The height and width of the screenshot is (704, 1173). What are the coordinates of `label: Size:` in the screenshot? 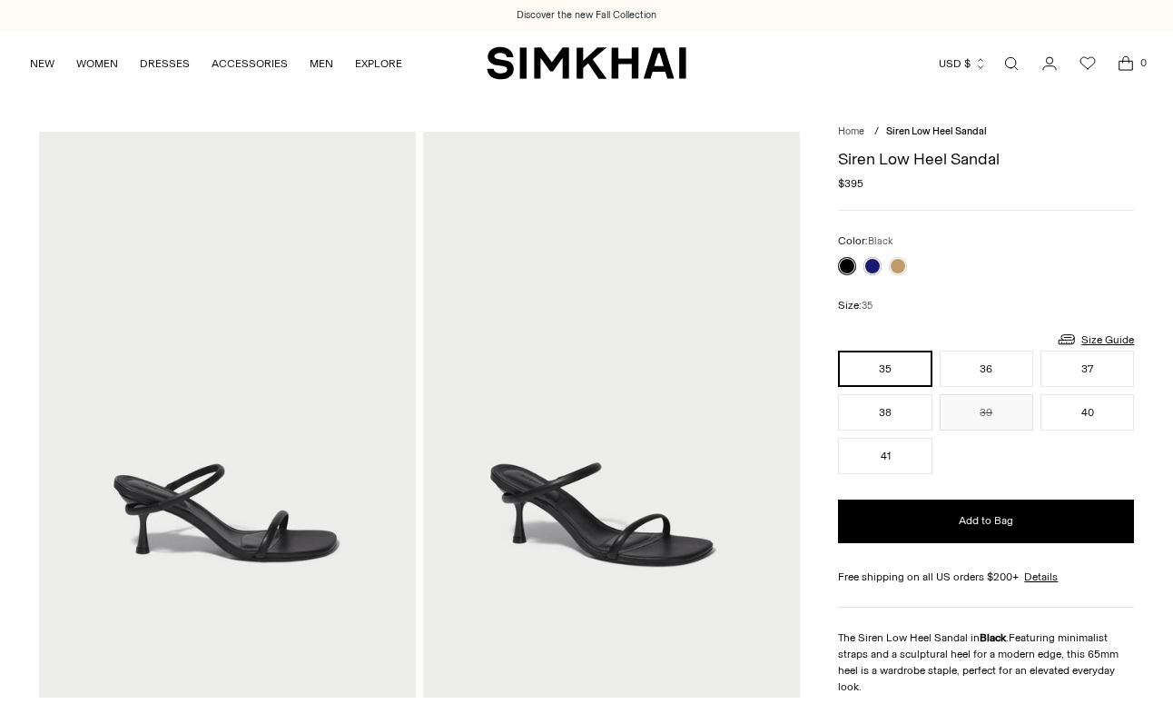 It's located at (855, 305).